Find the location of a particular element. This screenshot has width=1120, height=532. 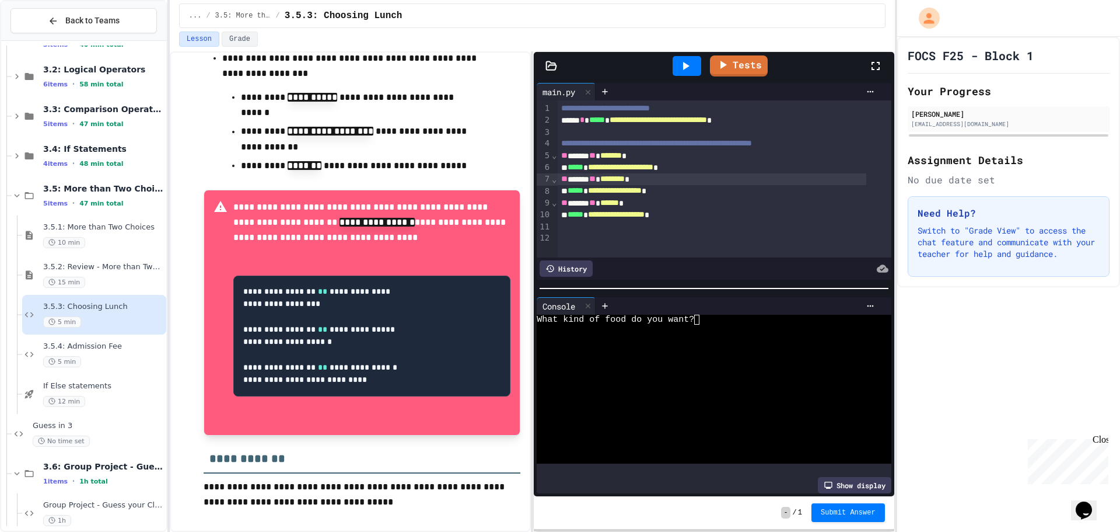

span: 48 min total is located at coordinates (101, 163).